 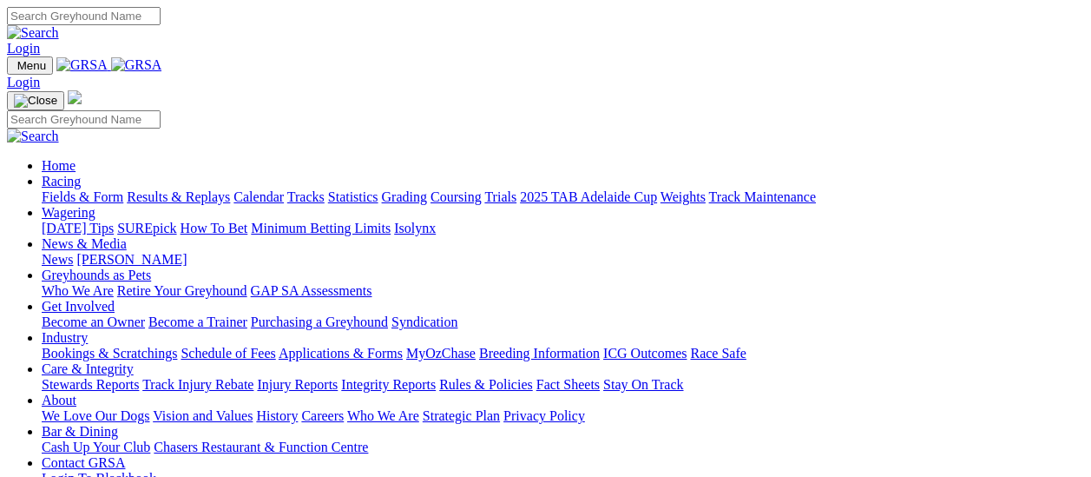 I want to click on a: Applications & Forms, so click(x=340, y=352).